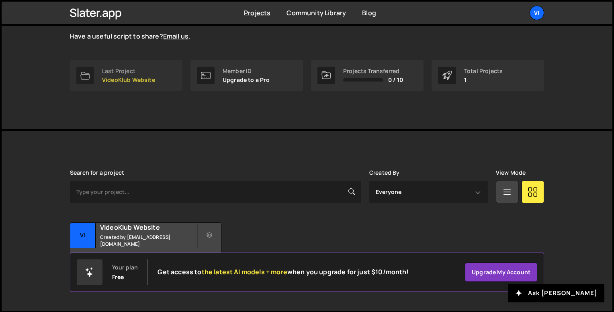 The image size is (614, 312). I want to click on a: Blog, so click(369, 13).